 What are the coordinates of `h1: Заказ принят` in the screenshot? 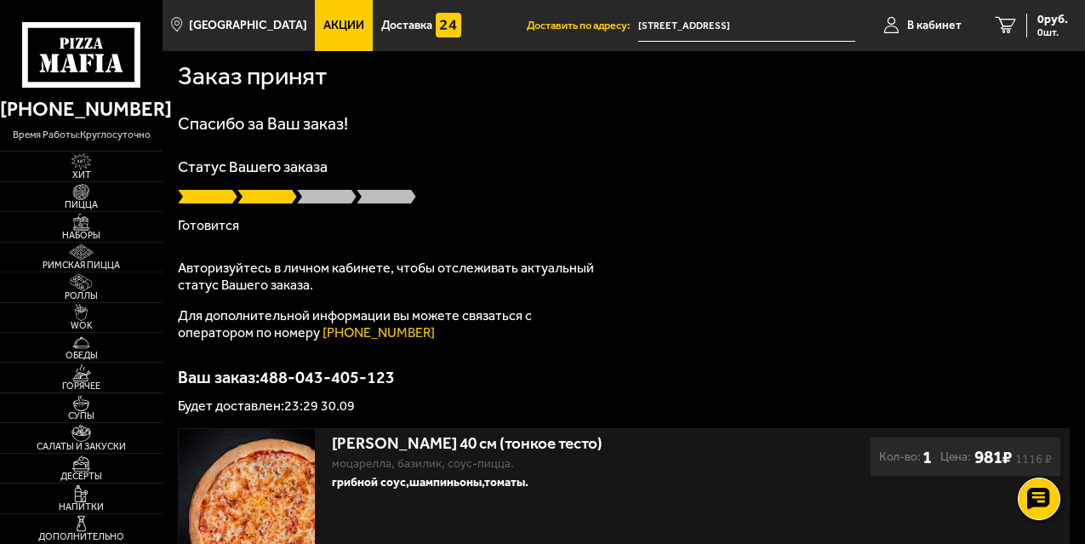 It's located at (252, 77).